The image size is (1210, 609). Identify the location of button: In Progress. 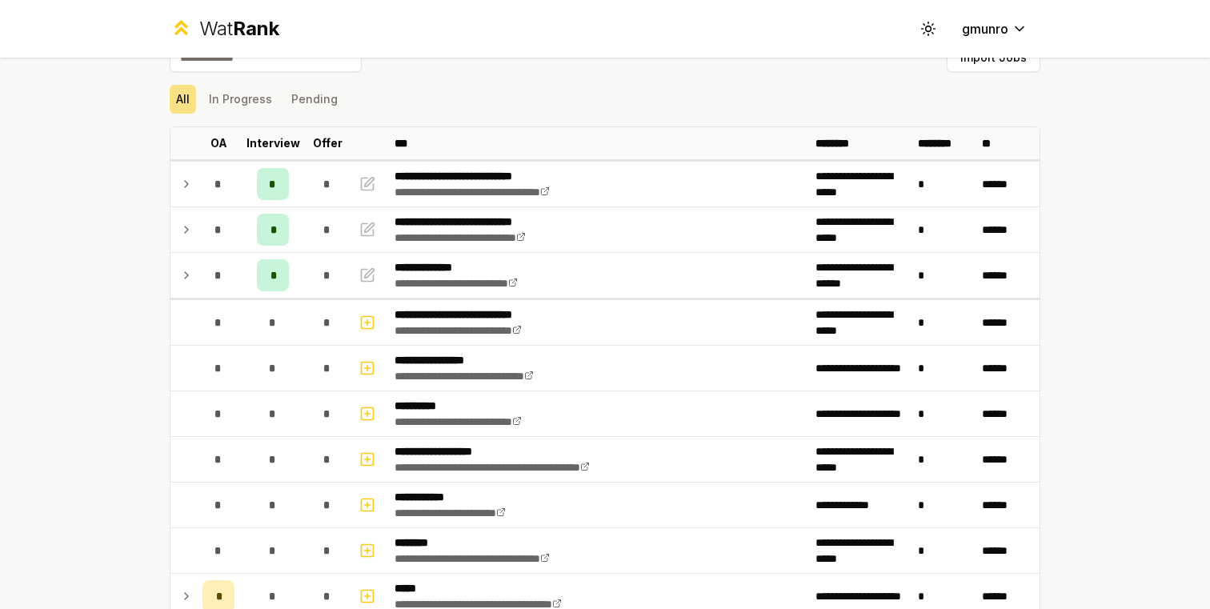
(240, 99).